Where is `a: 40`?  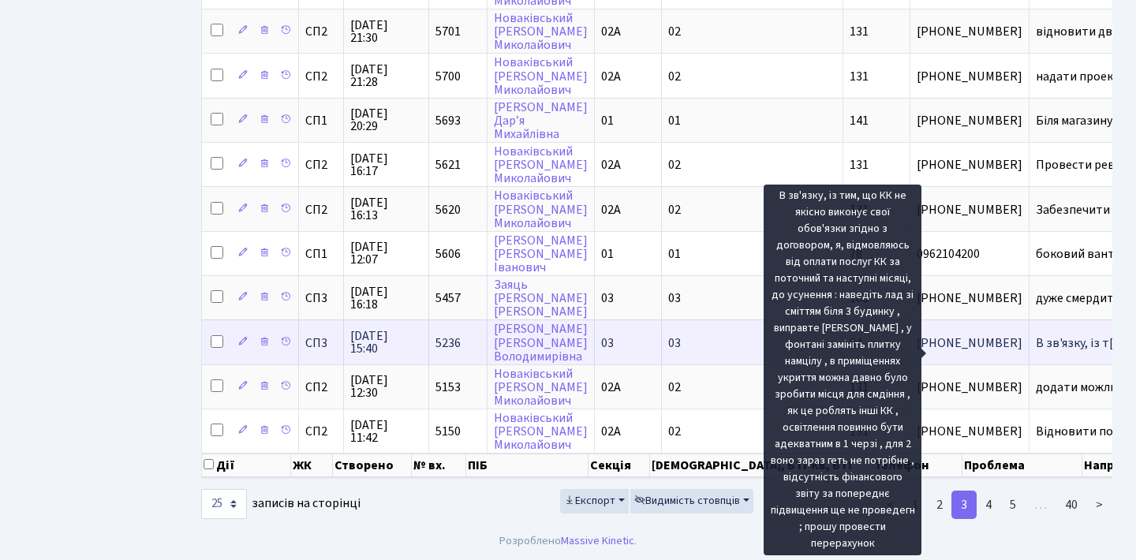
a: 40 is located at coordinates (1071, 505).